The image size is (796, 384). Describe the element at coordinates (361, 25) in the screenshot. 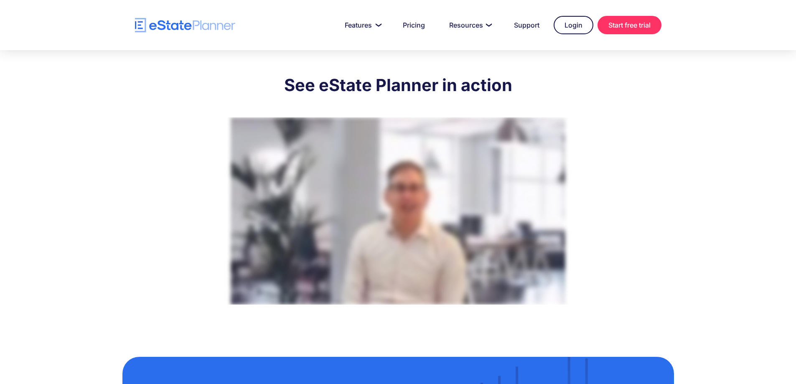

I see `a: Features` at that location.